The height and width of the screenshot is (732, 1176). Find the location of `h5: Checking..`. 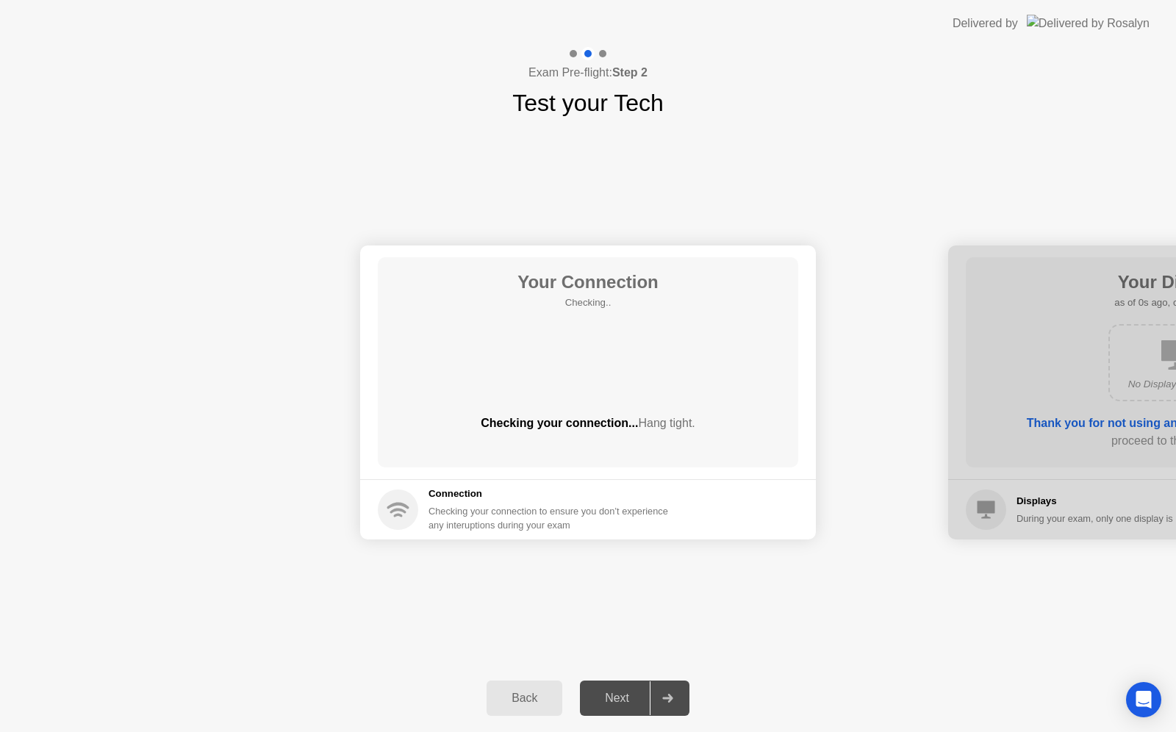

h5: Checking.. is located at coordinates (588, 303).